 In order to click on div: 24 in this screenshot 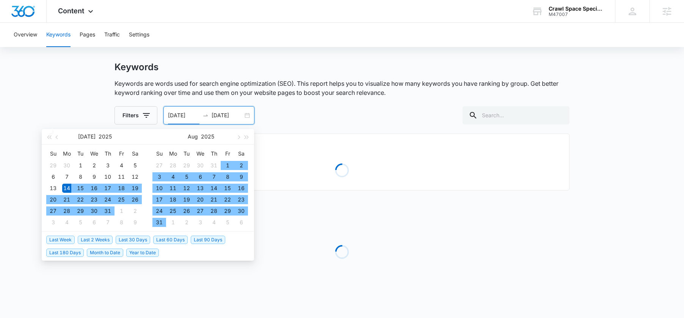, I will do `click(159, 211)`.